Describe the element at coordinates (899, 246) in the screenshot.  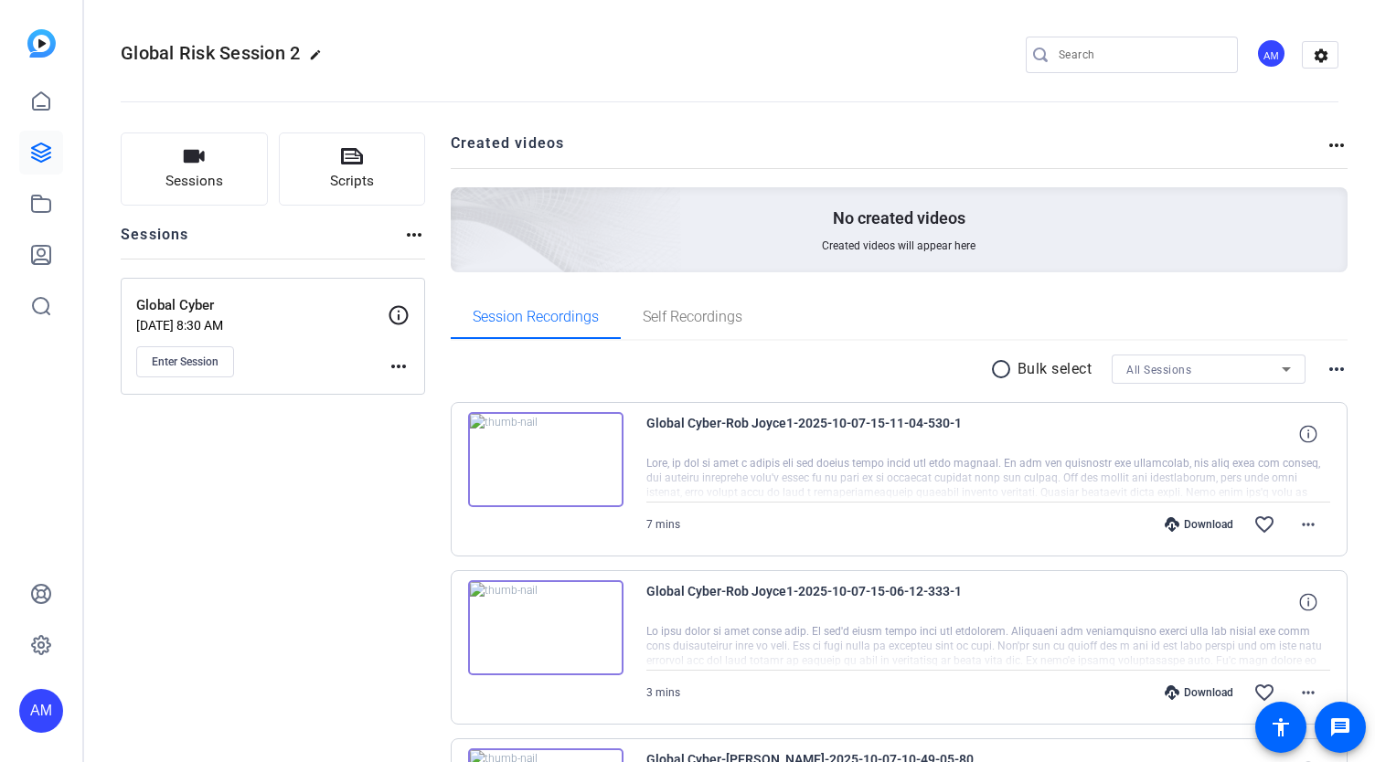
I see `span: Created videos will appear here` at that location.